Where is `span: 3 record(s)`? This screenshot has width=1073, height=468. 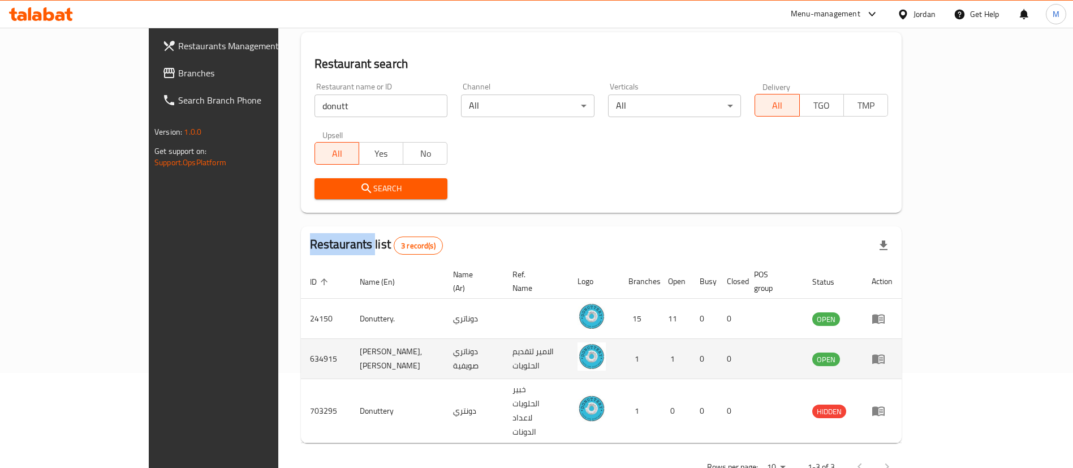 span: 3 record(s) is located at coordinates (418, 245).